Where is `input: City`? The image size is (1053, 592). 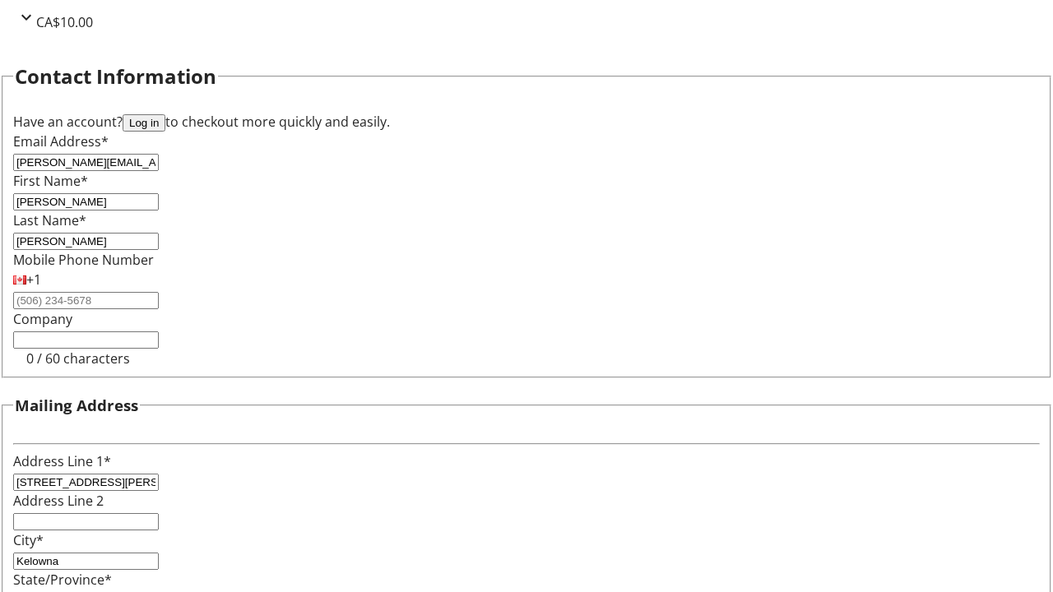
input: City is located at coordinates (86, 561).